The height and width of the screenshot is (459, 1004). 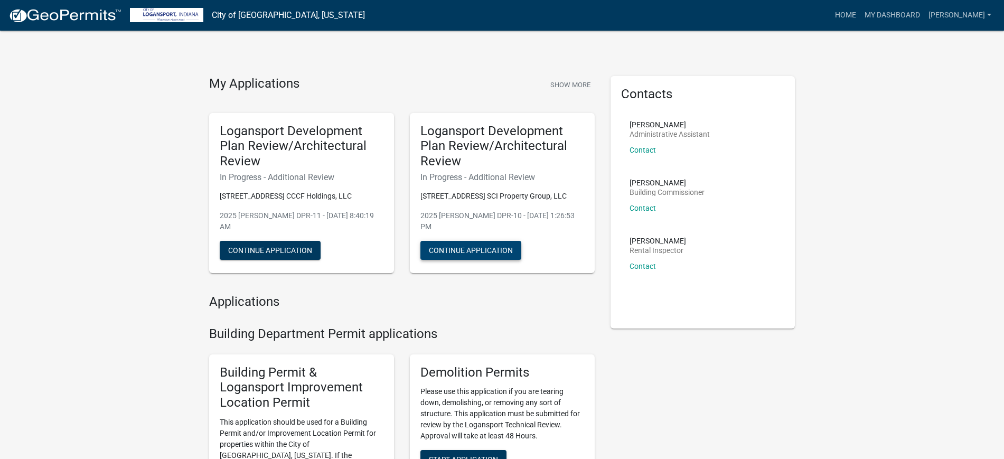 I want to click on img: City of Logansport, Indiana, so click(x=166, y=15).